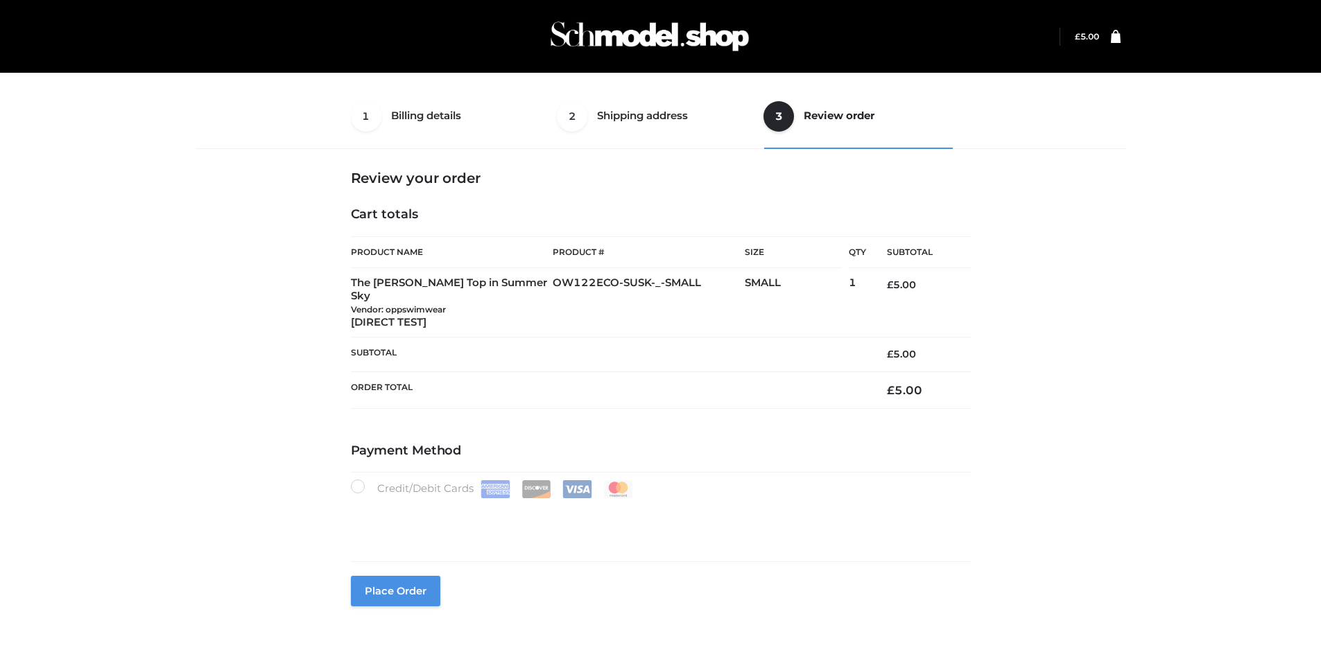 This screenshot has width=1321, height=652. What do you see at coordinates (661, 215) in the screenshot?
I see `h4: Cart totals` at bounding box center [661, 215].